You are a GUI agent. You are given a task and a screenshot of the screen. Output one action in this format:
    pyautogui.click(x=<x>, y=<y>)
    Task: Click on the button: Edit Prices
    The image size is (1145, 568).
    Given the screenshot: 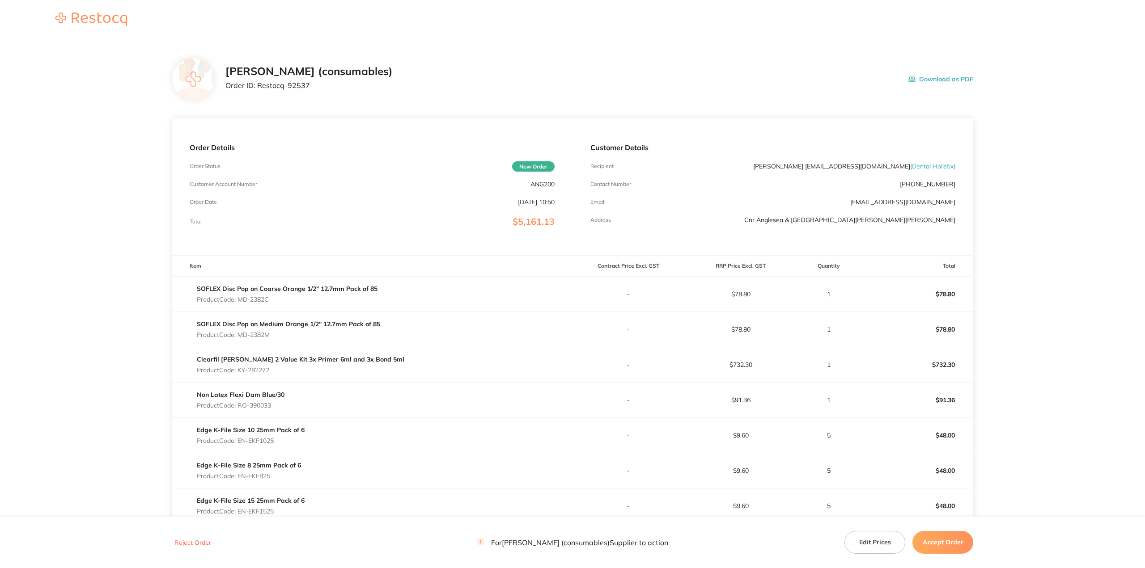 What is the action you would take?
    pyautogui.click(x=875, y=542)
    